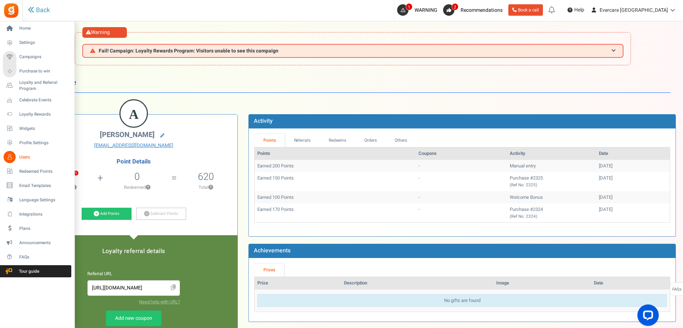 This screenshot has height=328, width=683. Describe the element at coordinates (338, 140) in the screenshot. I see `a: Redeems` at that location.